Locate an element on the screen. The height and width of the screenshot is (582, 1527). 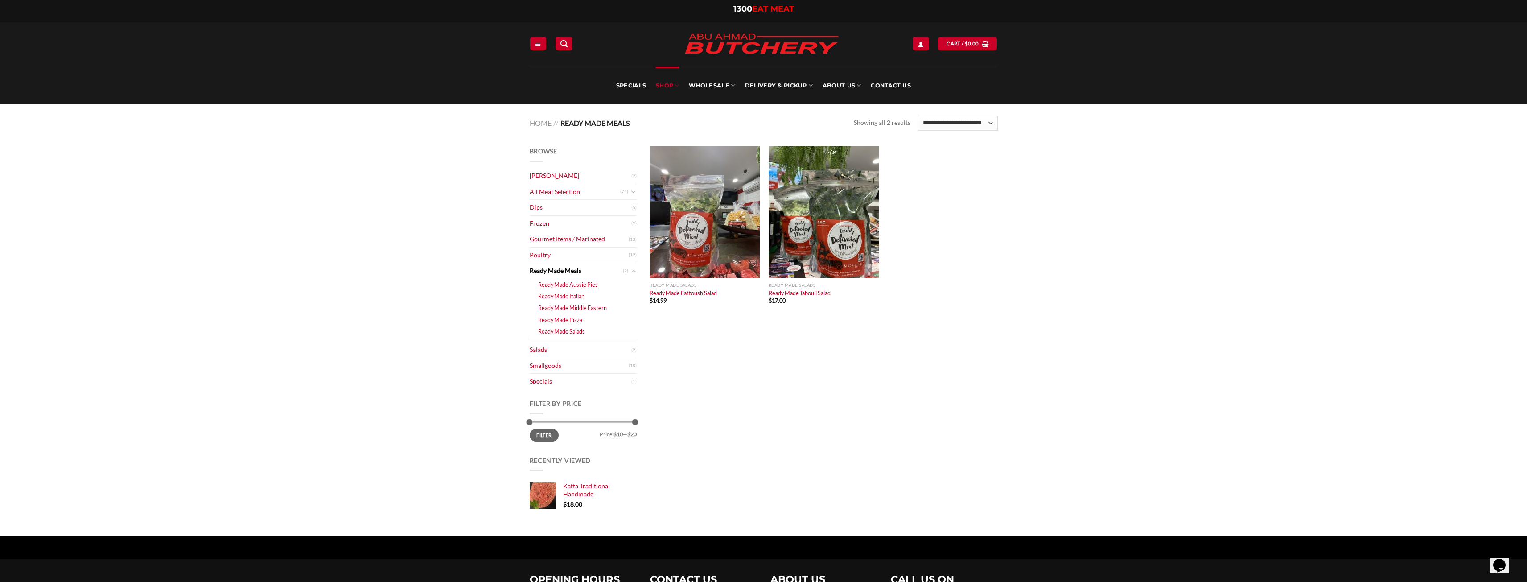
span: Cart / is located at coordinates (962, 44).